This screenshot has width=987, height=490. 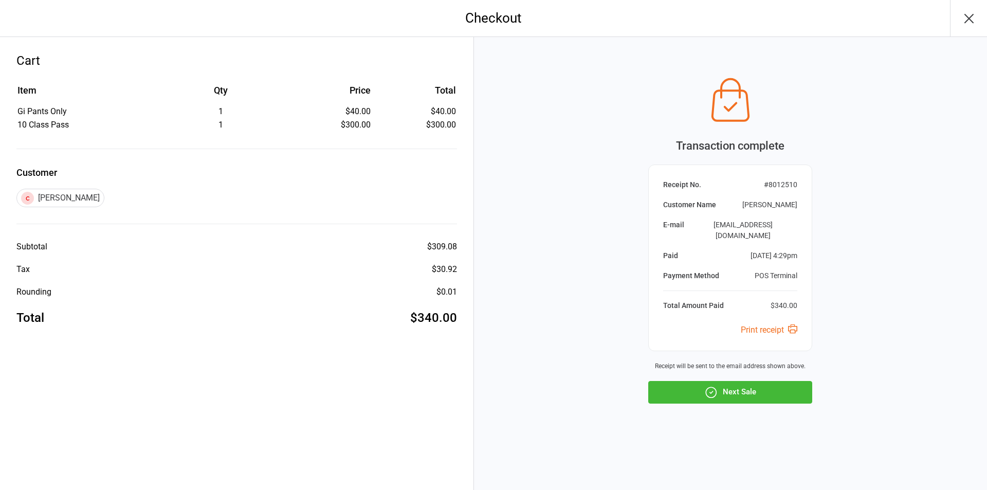 What do you see at coordinates (447, 292) in the screenshot?
I see `div: $0.01` at bounding box center [447, 292].